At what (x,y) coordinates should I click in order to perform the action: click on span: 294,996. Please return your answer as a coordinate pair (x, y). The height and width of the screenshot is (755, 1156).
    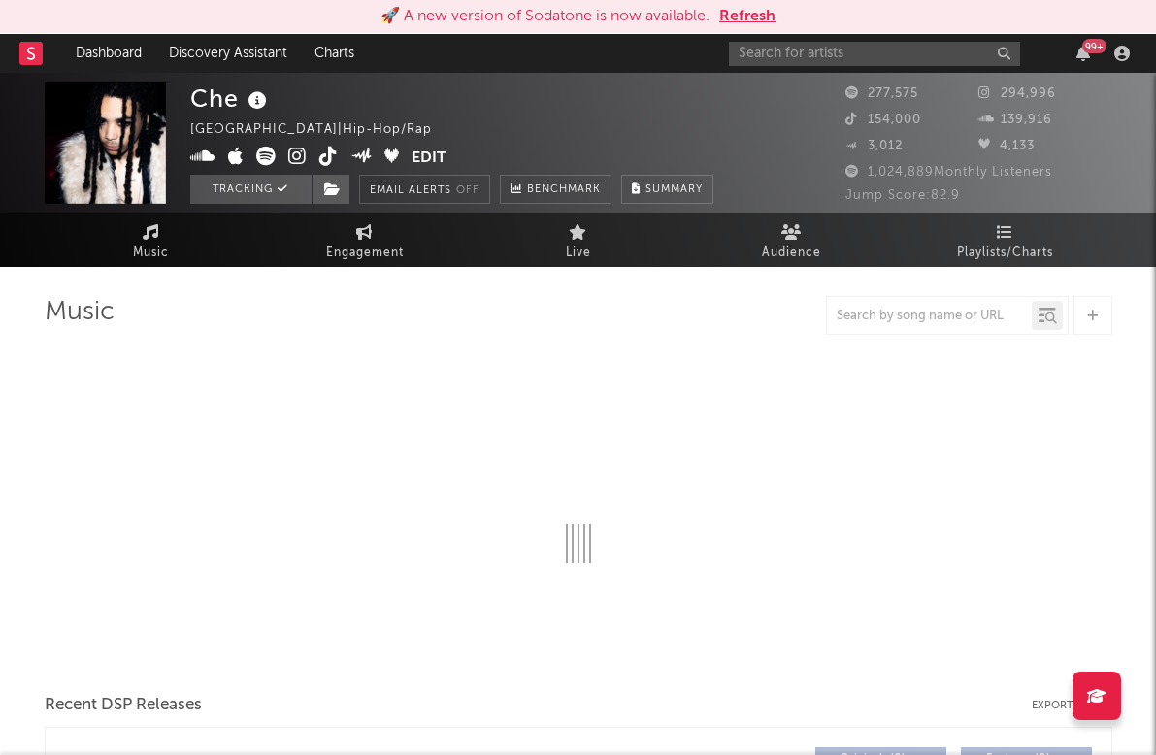
    Looking at the image, I should click on (1017, 93).